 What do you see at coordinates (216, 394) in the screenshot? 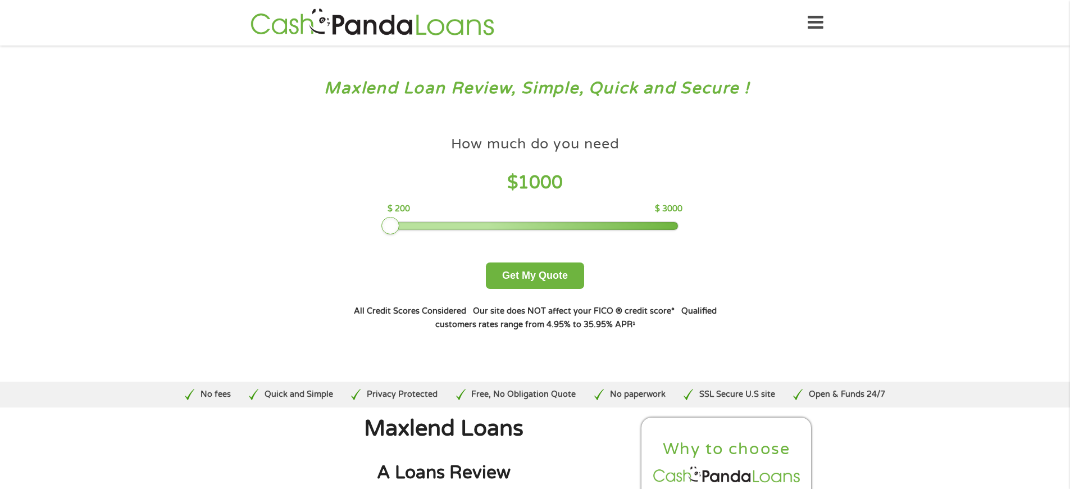
I see `p: No fees` at bounding box center [216, 394].